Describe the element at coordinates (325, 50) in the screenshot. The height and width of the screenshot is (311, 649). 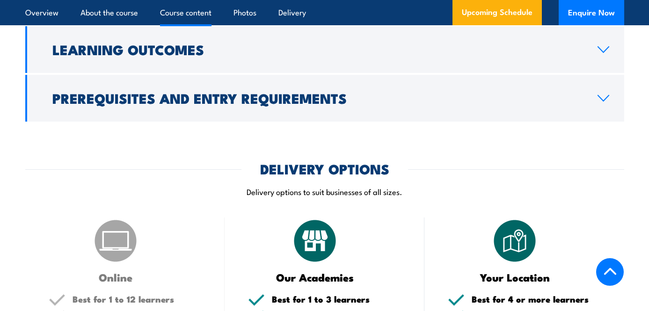
I see `a: Learning Outcomes` at that location.